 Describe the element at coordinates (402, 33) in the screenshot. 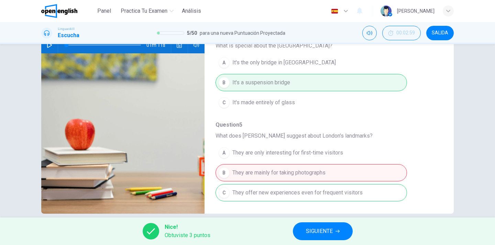

I see `div: Ocultar` at that location.